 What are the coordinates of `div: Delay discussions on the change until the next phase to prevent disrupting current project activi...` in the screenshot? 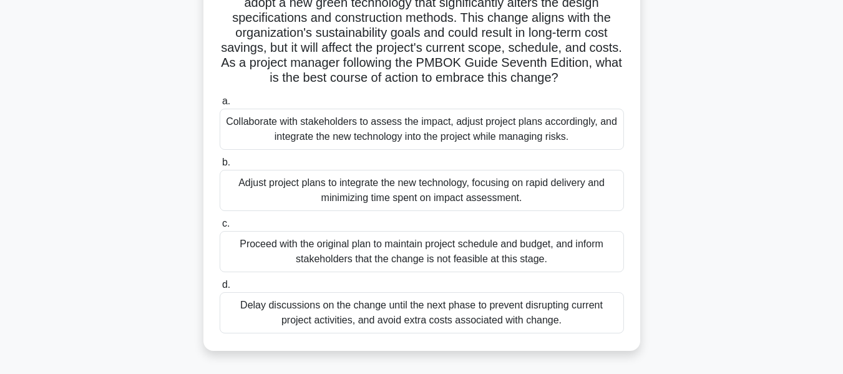 It's located at (422, 313).